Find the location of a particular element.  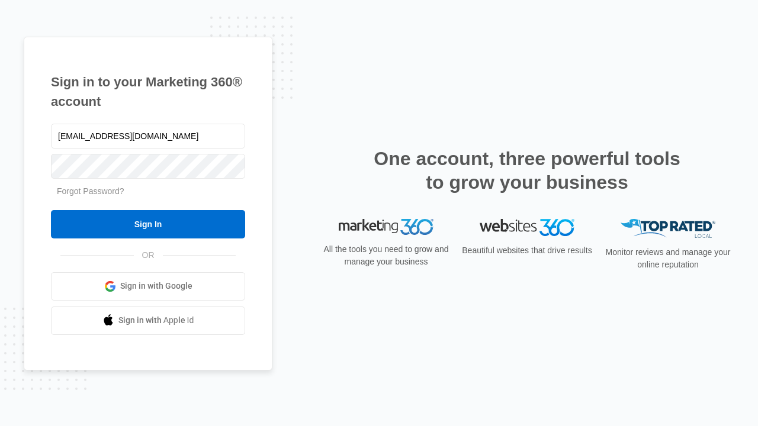

h2: One account, three powerful tools to grow your business is located at coordinates (527, 171).